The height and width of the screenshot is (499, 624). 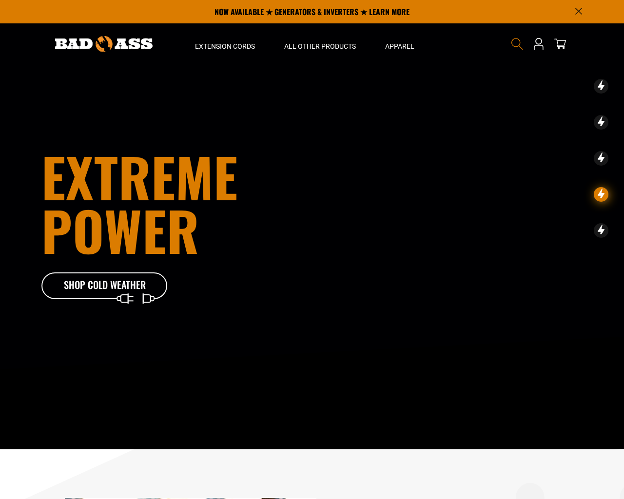 I want to click on h1: extreme power, so click(x=204, y=203).